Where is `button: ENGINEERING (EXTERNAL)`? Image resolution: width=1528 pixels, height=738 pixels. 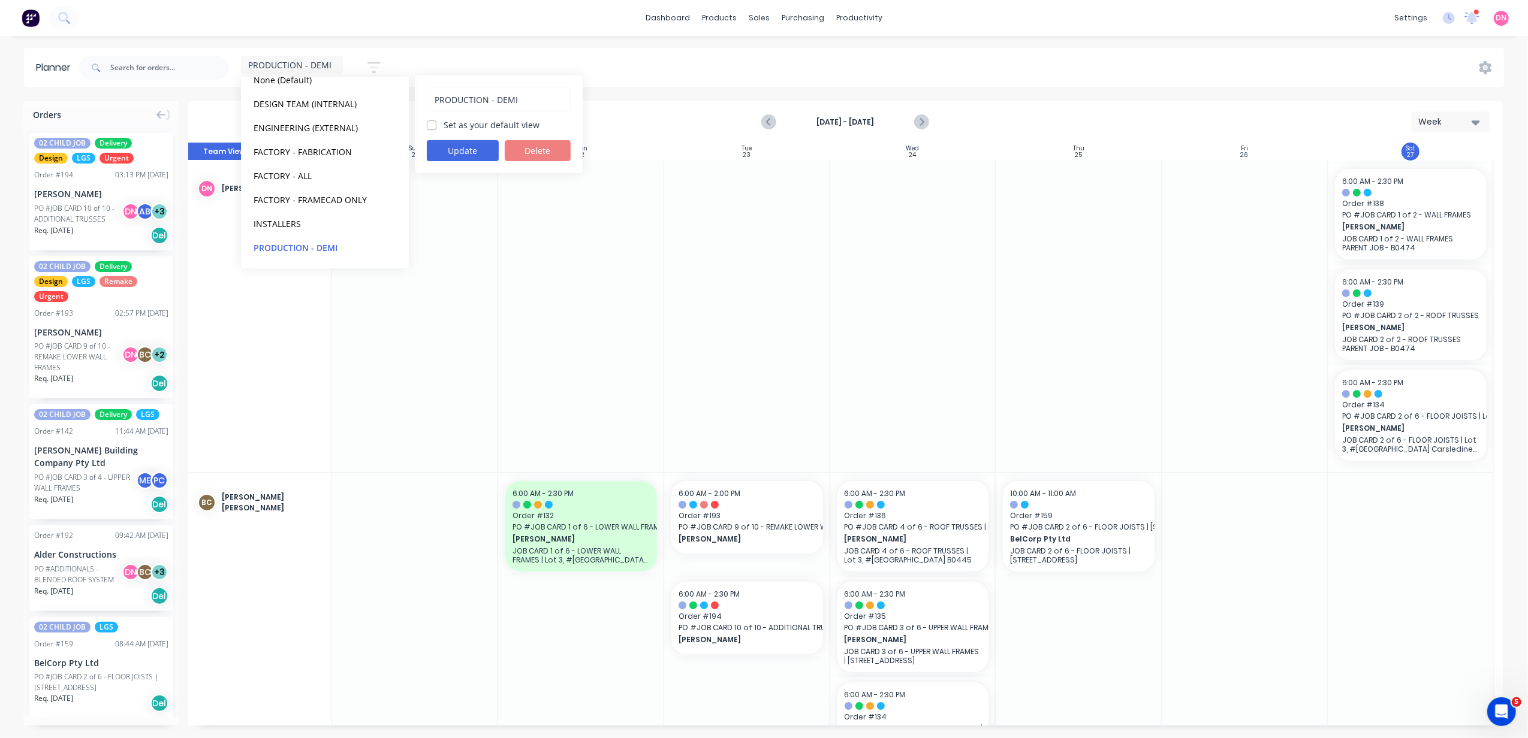 button: ENGINEERING (EXTERNAL) is located at coordinates (313, 127).